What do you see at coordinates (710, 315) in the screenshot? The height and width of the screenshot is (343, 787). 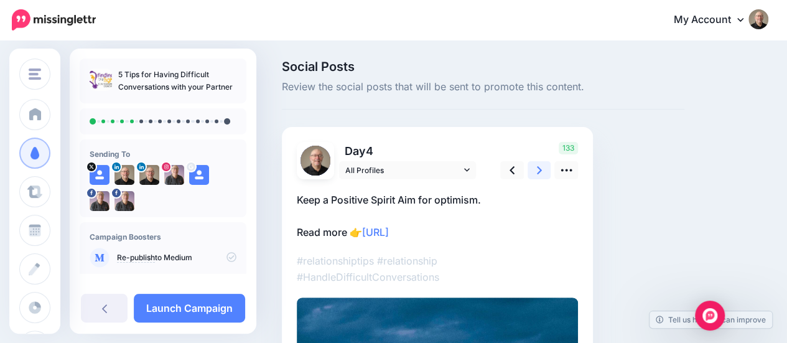 I see `div: Open Intercom Messenger` at bounding box center [710, 315].